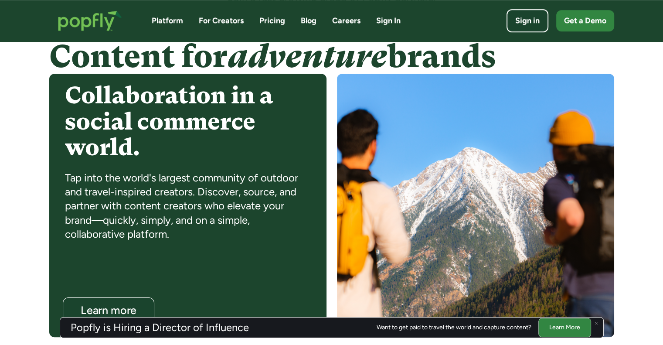  What do you see at coordinates (167, 20) in the screenshot?
I see `a: Platform` at bounding box center [167, 20].